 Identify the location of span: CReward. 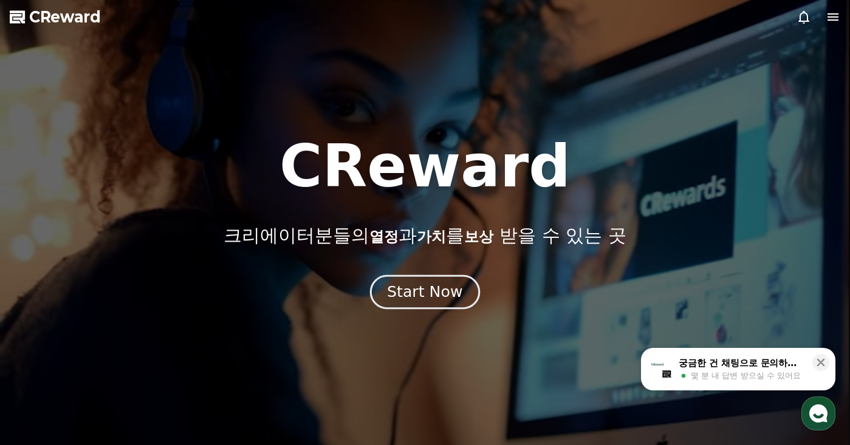
(65, 17).